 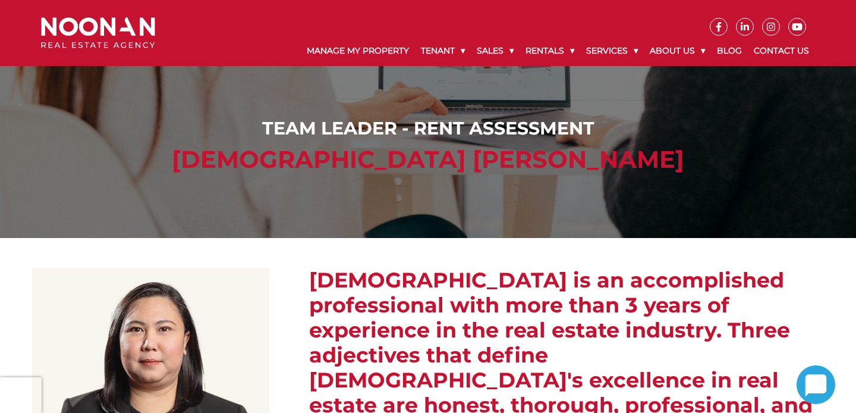 What do you see at coordinates (677, 51) in the screenshot?
I see `a: About Us` at bounding box center [677, 51].